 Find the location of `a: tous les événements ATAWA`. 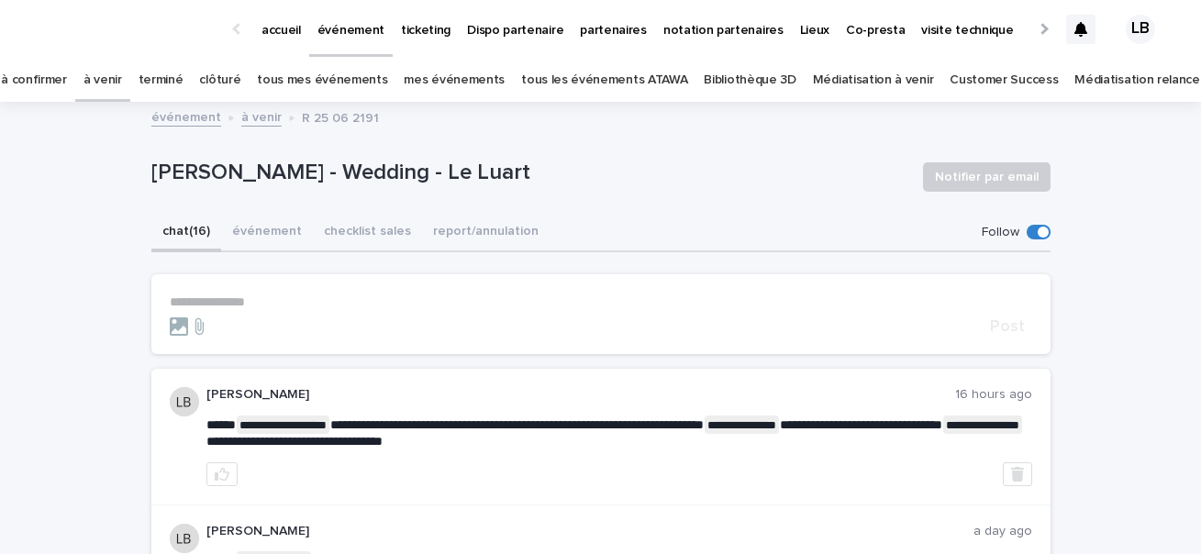

a: tous les événements ATAWA is located at coordinates (604, 80).